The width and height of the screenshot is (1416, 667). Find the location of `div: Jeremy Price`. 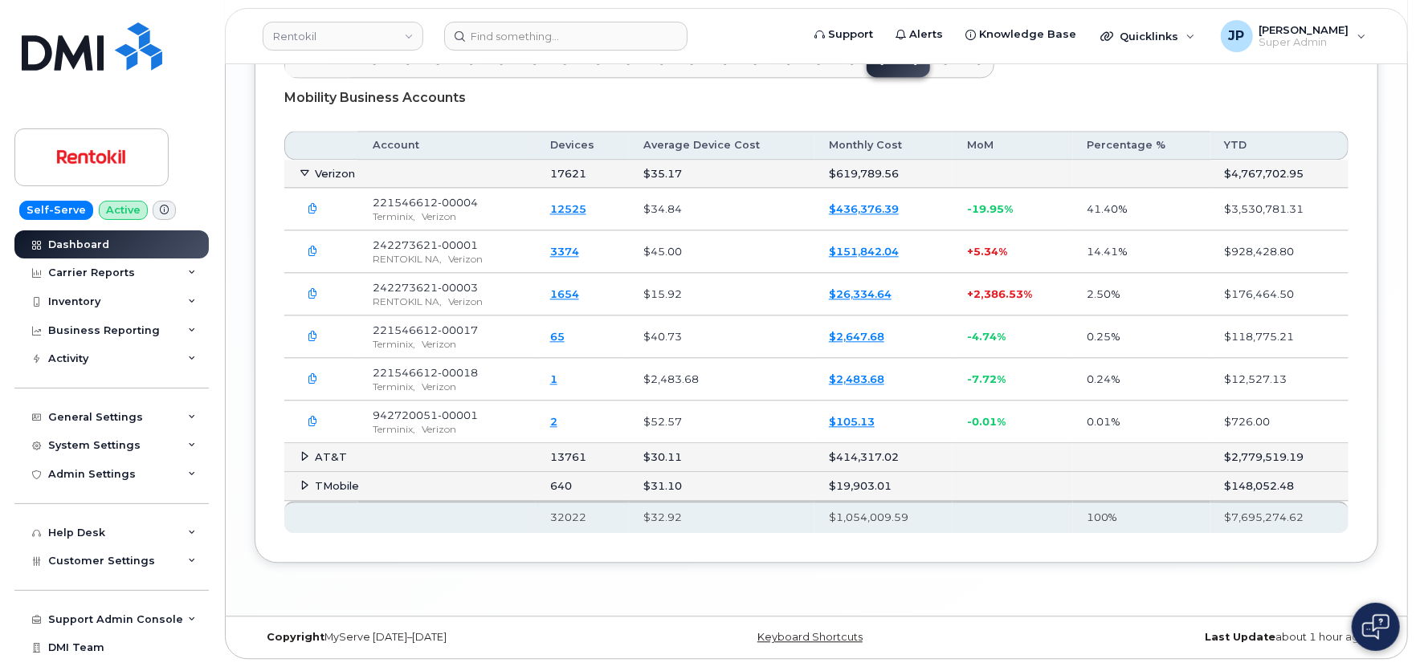

div: Jeremy Price is located at coordinates (1293, 36).